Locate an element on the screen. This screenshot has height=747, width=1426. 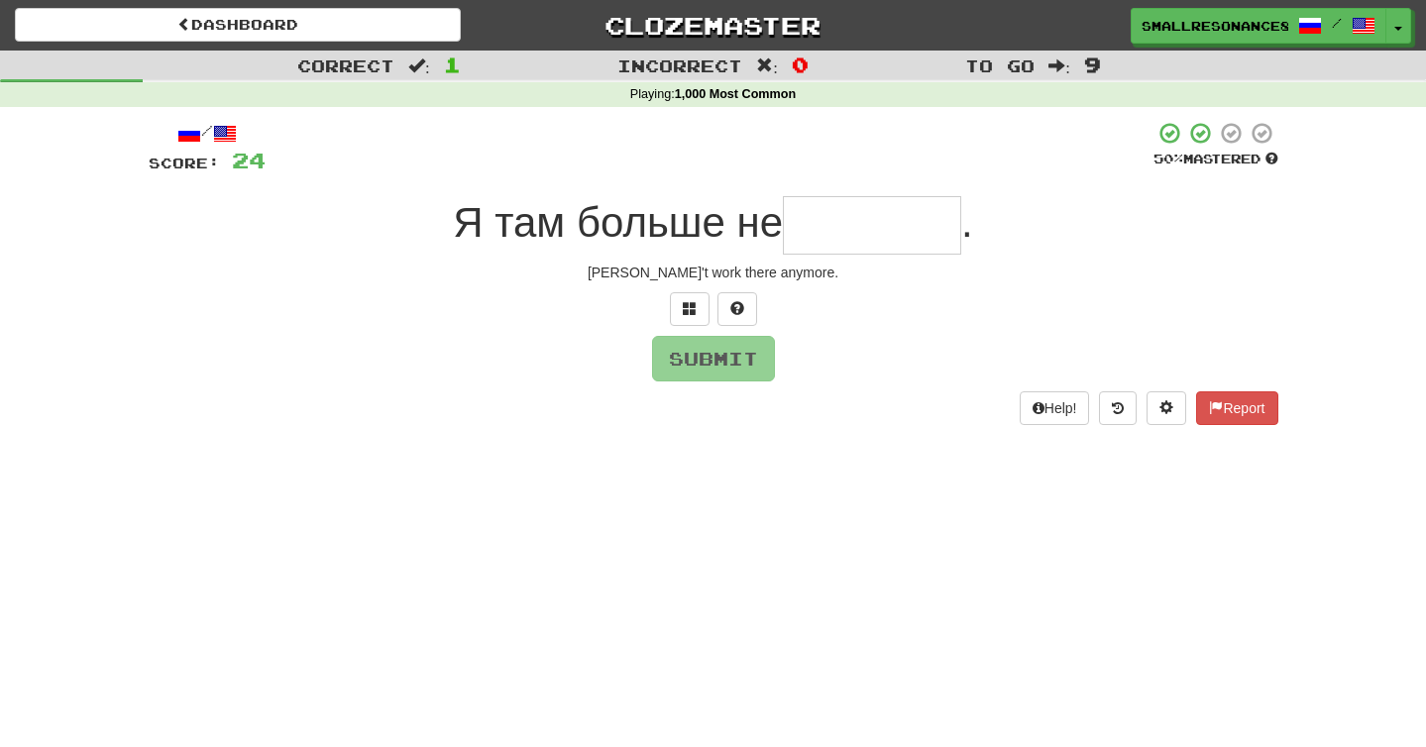
span: Я там больше не is located at coordinates (618, 222).